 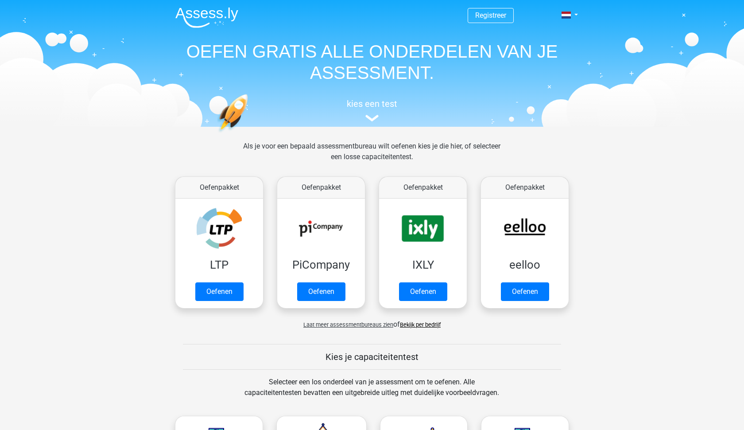 I want to click on div: Selecteer een los onderdeel van je assessment om te oefenen. Alle capaciteitentesten bevatten een..., so click(x=372, y=393).